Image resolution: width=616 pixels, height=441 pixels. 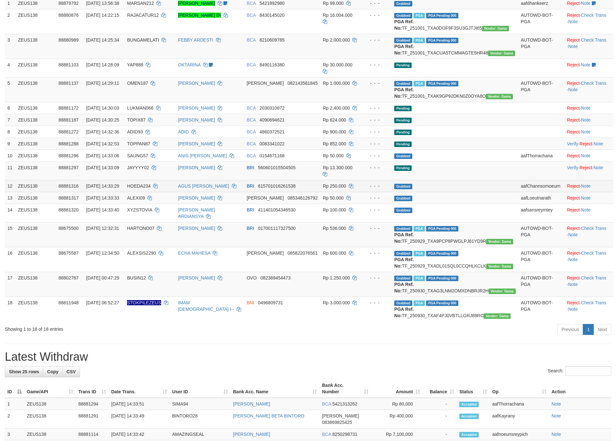 I want to click on th: Trans ID: activate to sort column ascending, so click(x=92, y=389).